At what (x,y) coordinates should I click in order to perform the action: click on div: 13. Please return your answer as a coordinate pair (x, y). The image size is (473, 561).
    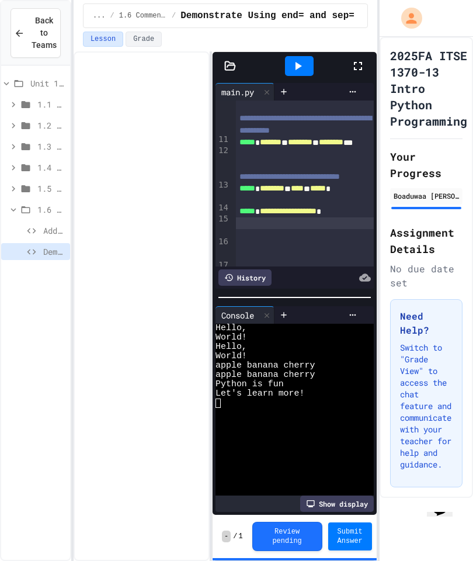
    Looking at the image, I should click on (223, 191).